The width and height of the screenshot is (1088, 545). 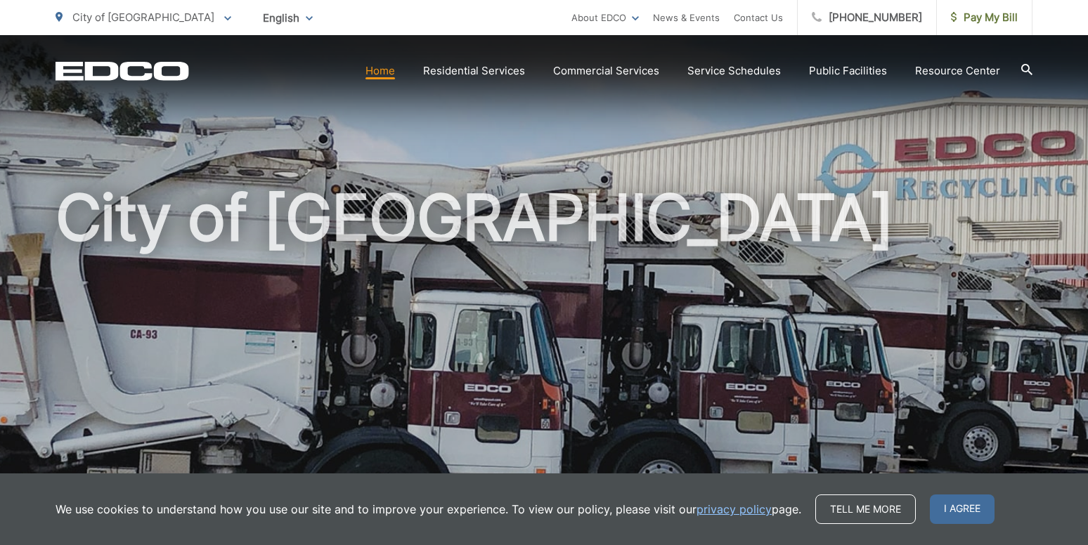 I want to click on p: We use cookies to understand how you use our site and to improve your experience. To view our pol..., so click(x=428, y=510).